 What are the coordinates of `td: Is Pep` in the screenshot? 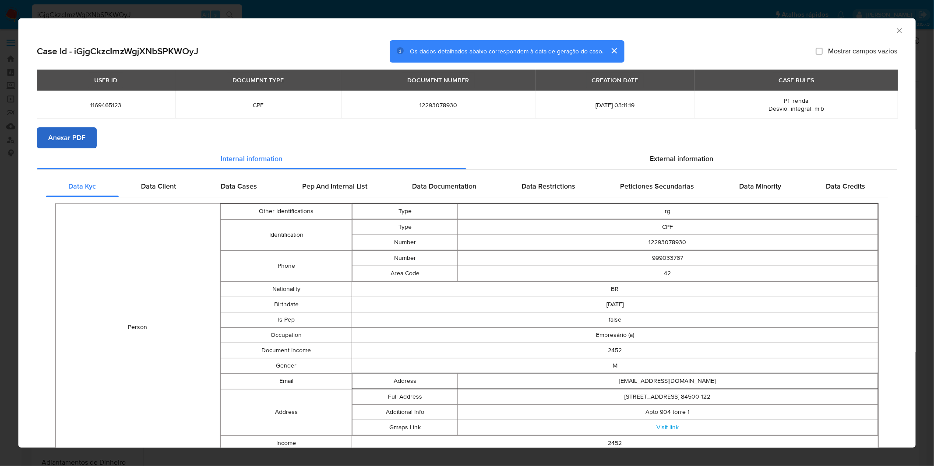 It's located at (286, 320).